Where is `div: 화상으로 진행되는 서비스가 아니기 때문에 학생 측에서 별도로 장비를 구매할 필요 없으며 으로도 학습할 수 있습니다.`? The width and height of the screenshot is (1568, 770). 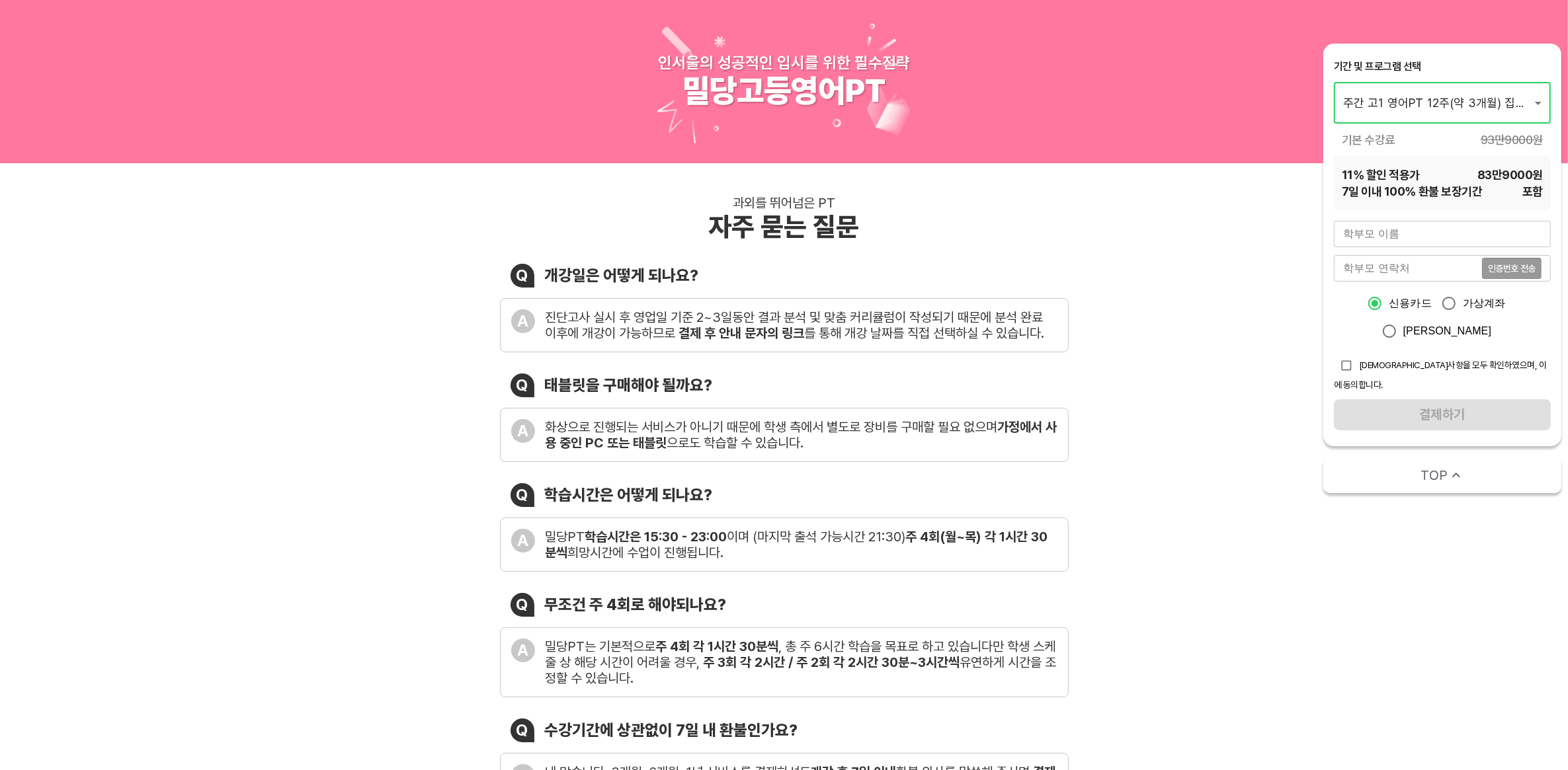
div: 화상으로 진행되는 서비스가 아니기 때문에 학생 측에서 별도로 장비를 구매할 필요 없으며 으로도 학습할 수 있습니다. is located at coordinates (801, 435).